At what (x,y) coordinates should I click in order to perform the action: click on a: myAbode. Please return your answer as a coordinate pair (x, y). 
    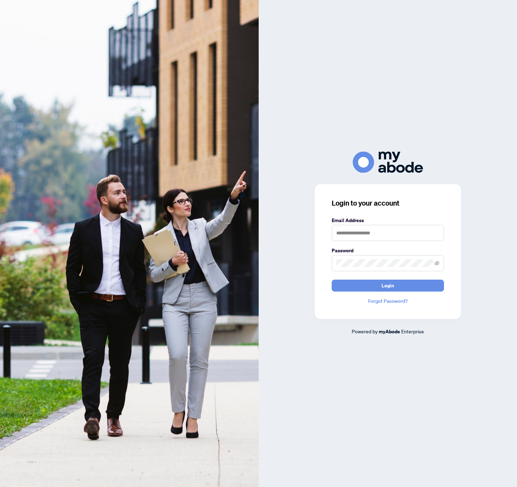
    Looking at the image, I should click on (389, 332).